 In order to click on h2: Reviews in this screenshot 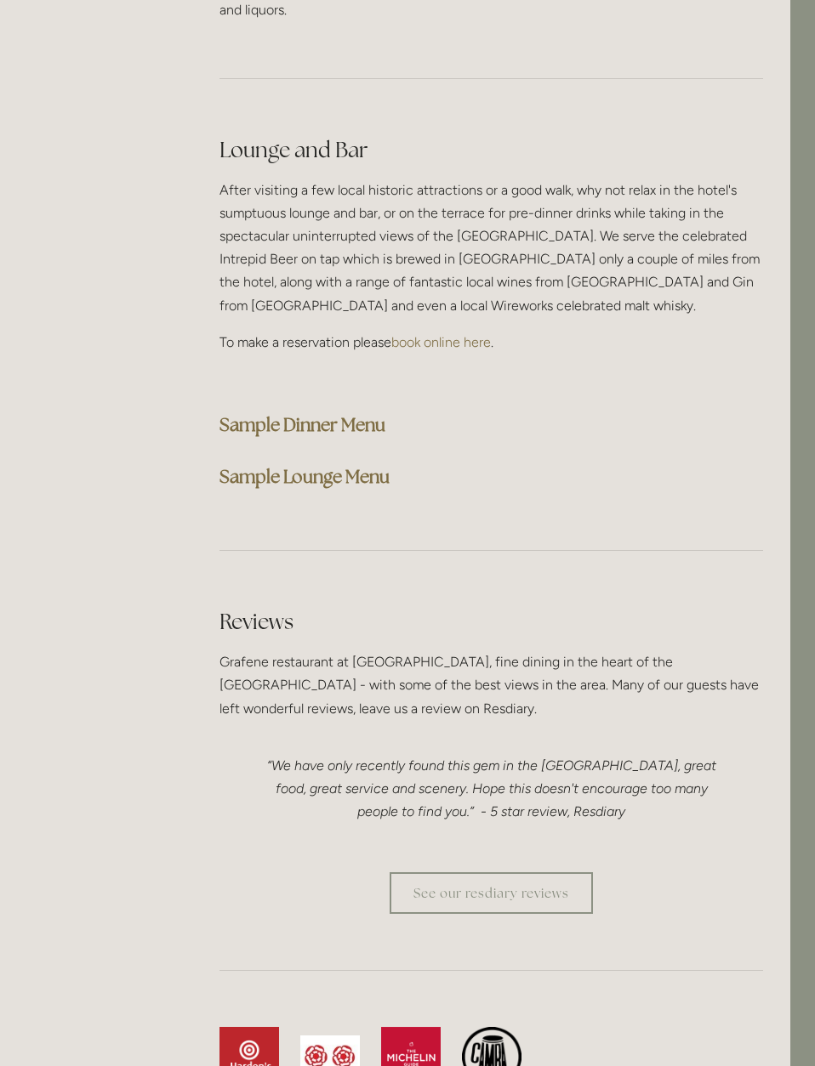, I will do `click(491, 622)`.